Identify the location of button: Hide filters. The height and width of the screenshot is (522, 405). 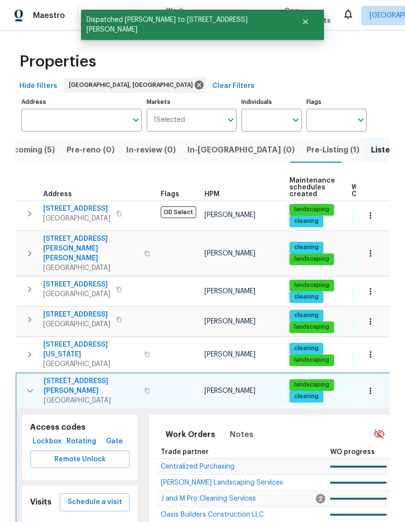
(38, 86).